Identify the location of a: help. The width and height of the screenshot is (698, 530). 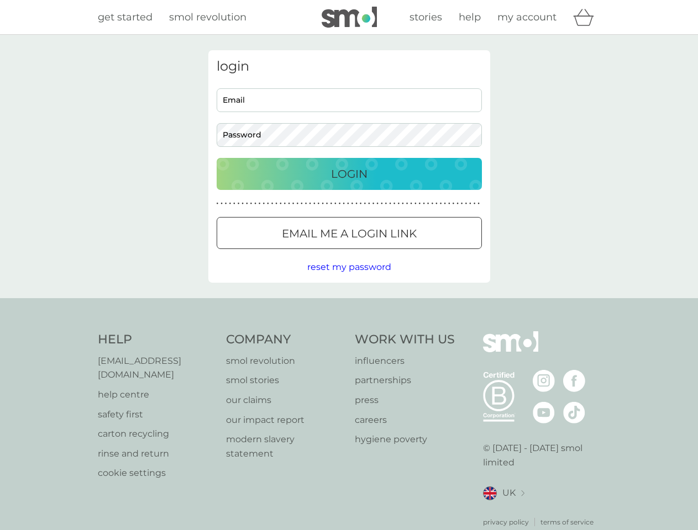
(470, 17).